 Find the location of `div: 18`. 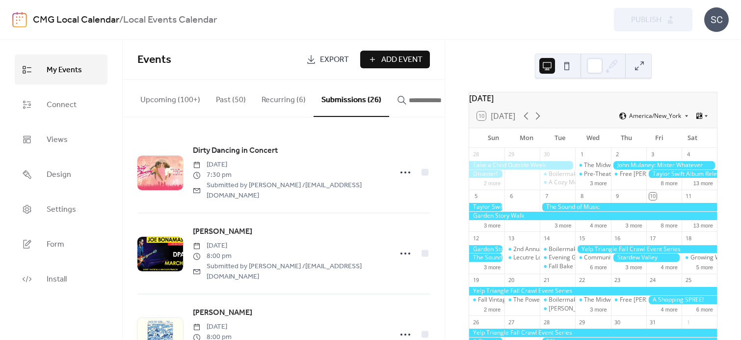

div: 18 is located at coordinates (688, 238).